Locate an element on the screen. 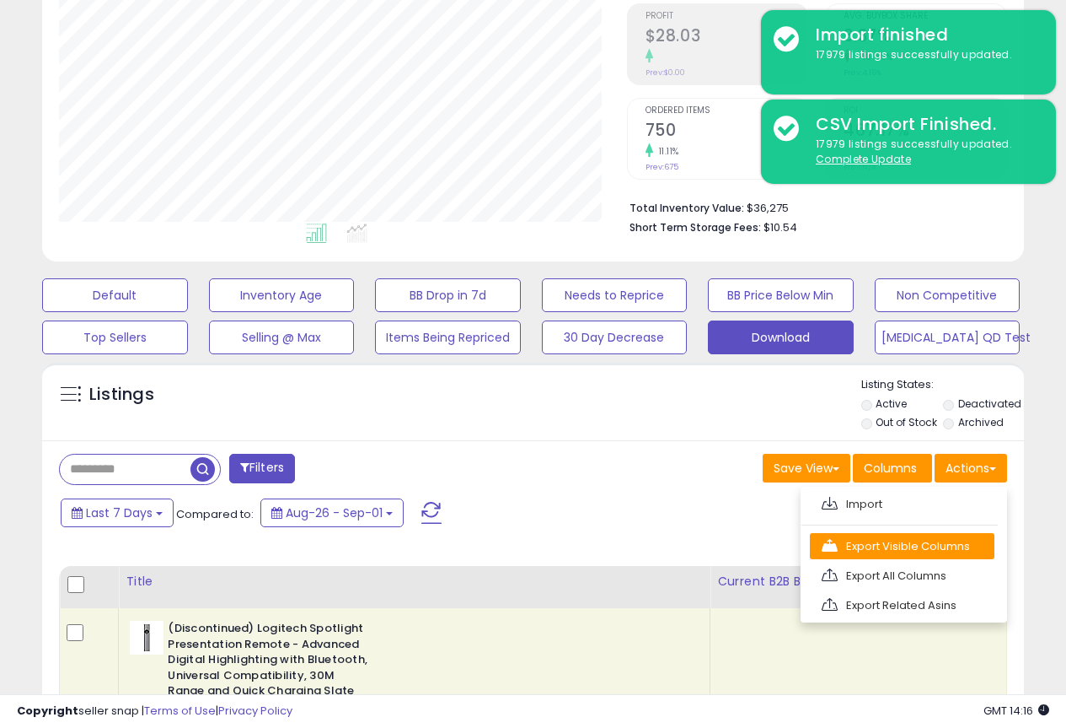 The image size is (1066, 728). button: BB Drop in 7d is located at coordinates (448, 295).